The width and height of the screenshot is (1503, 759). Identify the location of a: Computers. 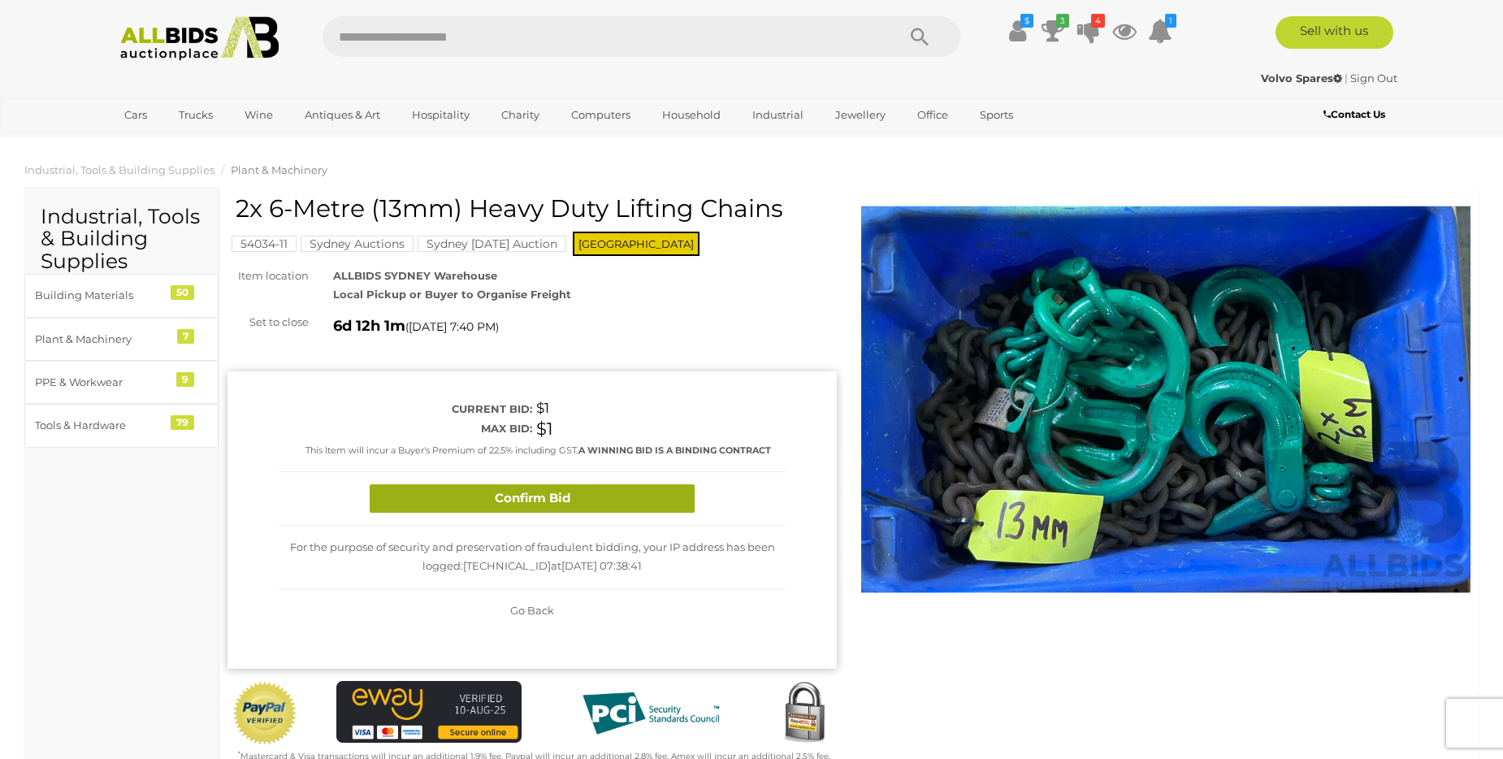
(600, 115).